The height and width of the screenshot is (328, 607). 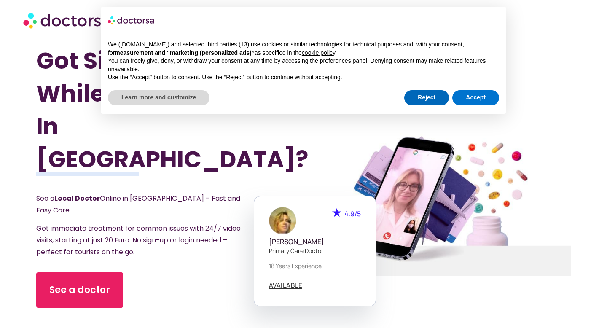 What do you see at coordinates (303, 65) in the screenshot?
I see `p: You can freely give, deny, or withdraw your consent at any time by accessing the preferences pane...` at bounding box center [303, 65].